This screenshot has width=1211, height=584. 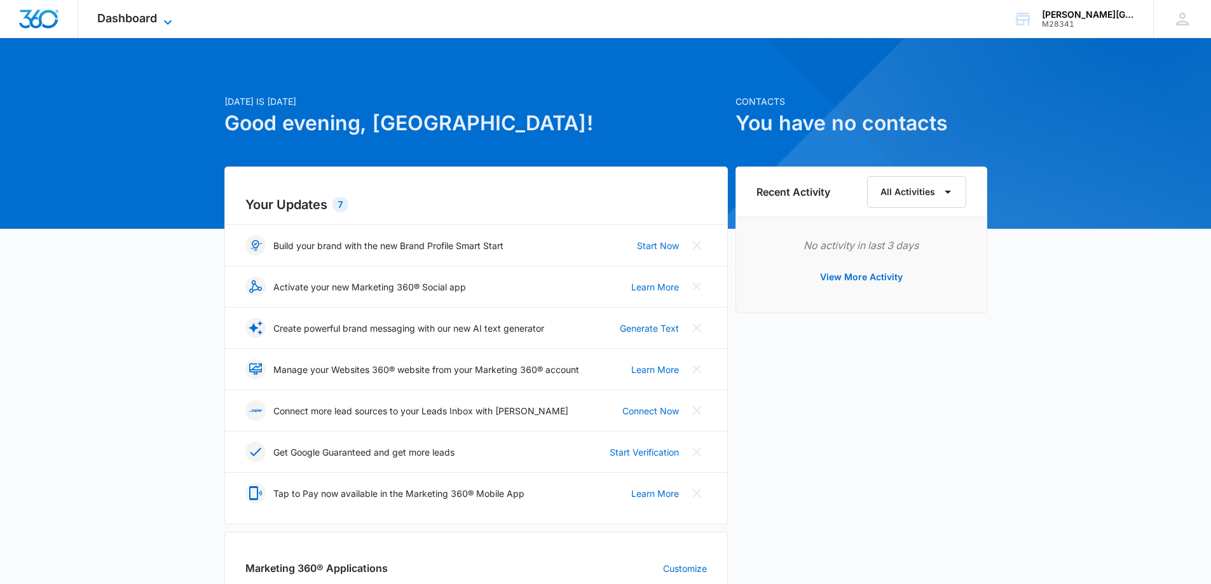 I want to click on button: All Activities, so click(x=917, y=192).